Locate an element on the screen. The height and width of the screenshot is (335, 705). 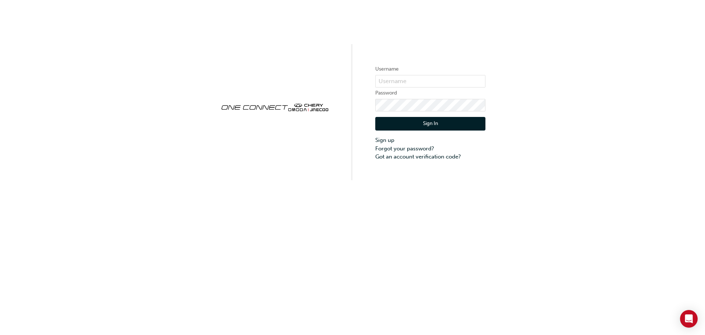
button: Sign In is located at coordinates (431, 124).